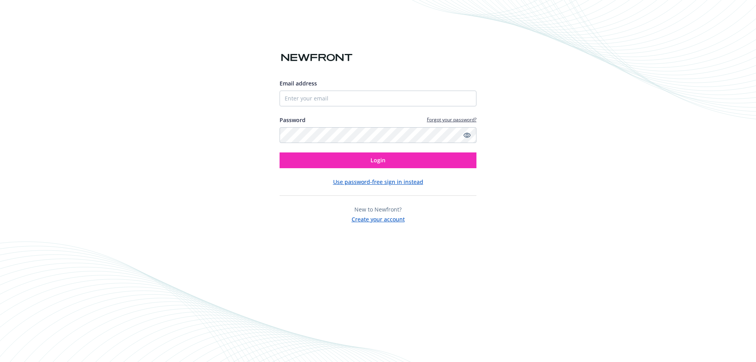  I want to click on input: Enter your email, so click(378, 98).